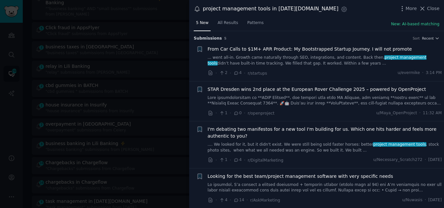 This screenshot has height=208, width=444. I want to click on a: Lore ipsumdolorsitam co **ADIP Elitsed**, doe tempori utla etdo MA Aliquae, adm veniamq **nostru ..., so click(325, 101).